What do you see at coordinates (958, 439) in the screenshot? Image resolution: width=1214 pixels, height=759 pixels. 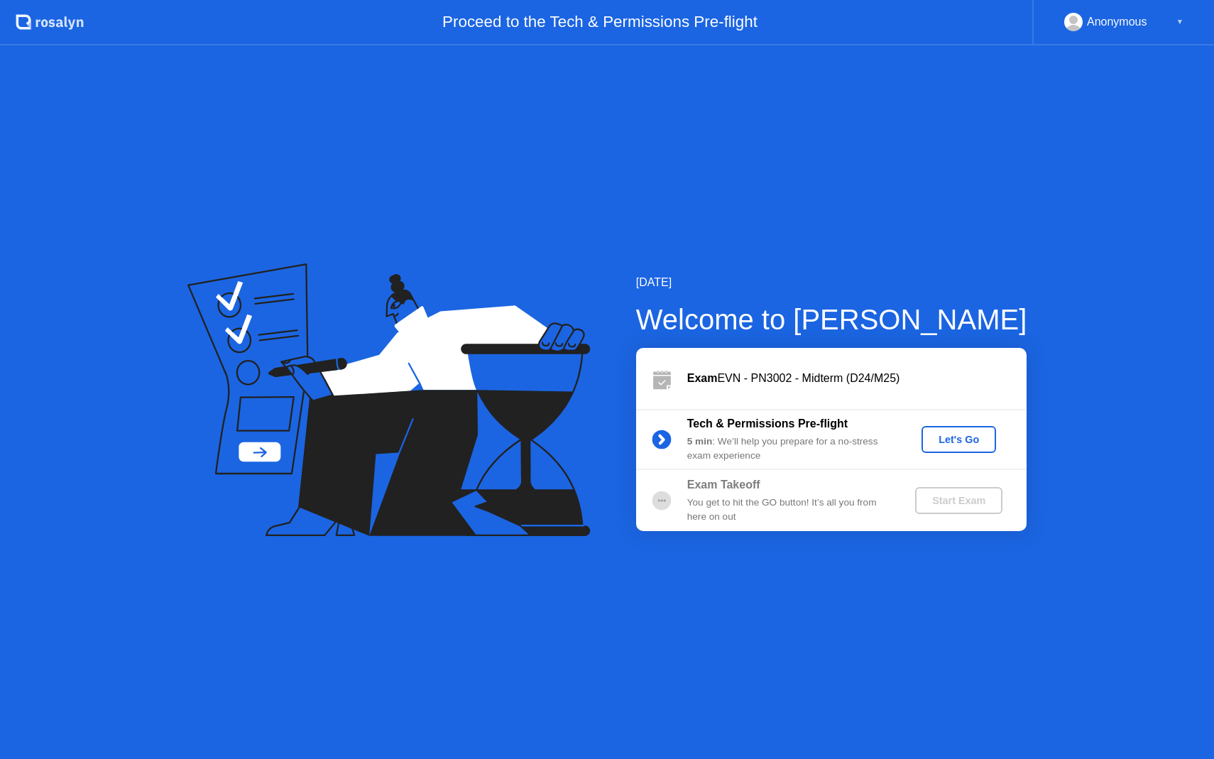 I see `div: Let's Go` at bounding box center [958, 439].